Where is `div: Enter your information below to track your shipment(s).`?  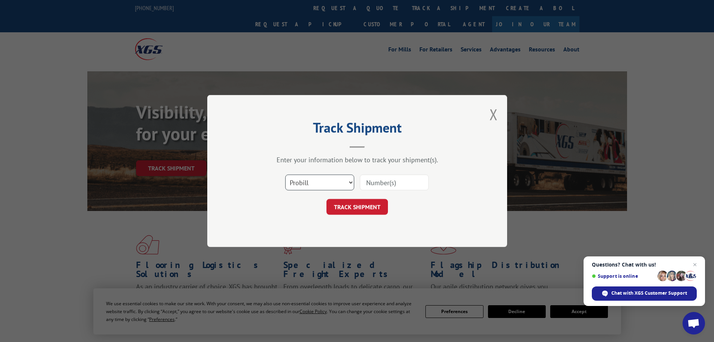 div: Enter your information below to track your shipment(s). is located at coordinates (357, 159).